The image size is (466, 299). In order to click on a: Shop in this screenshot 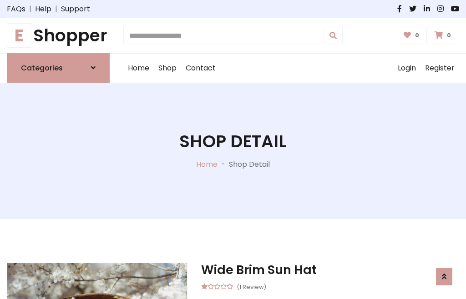, I will do `click(167, 68)`.